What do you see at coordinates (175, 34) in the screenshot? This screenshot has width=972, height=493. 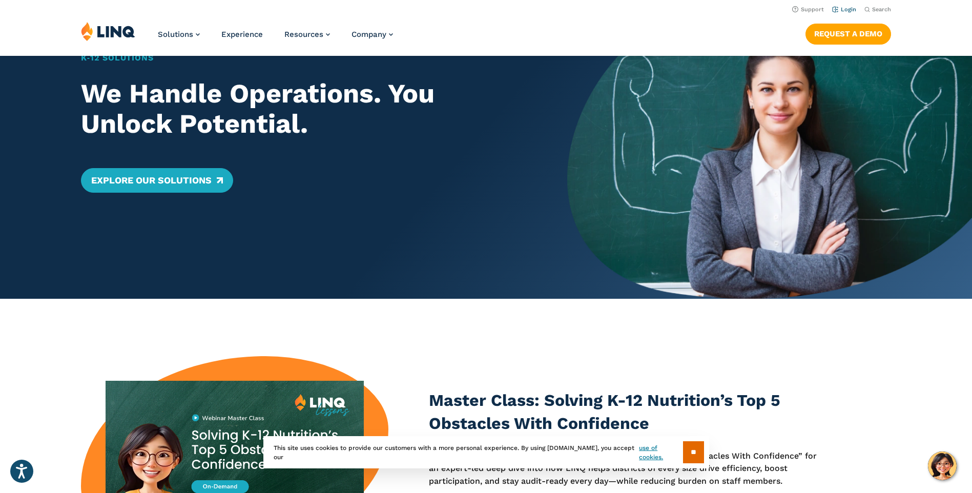 I see `span: Solutions` at bounding box center [175, 34].